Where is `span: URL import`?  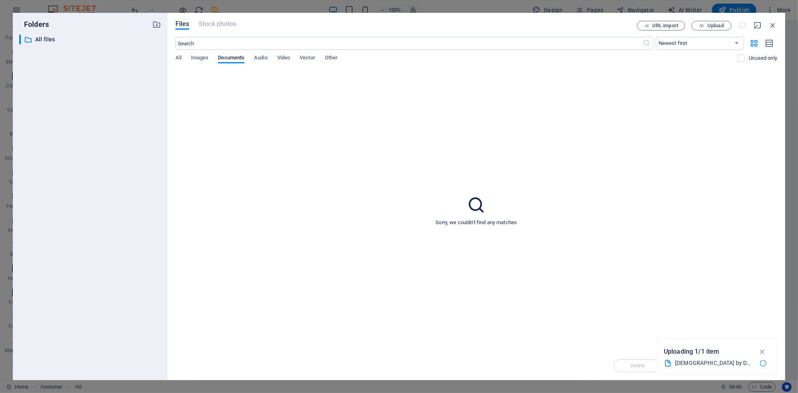 span: URL import is located at coordinates (665, 26).